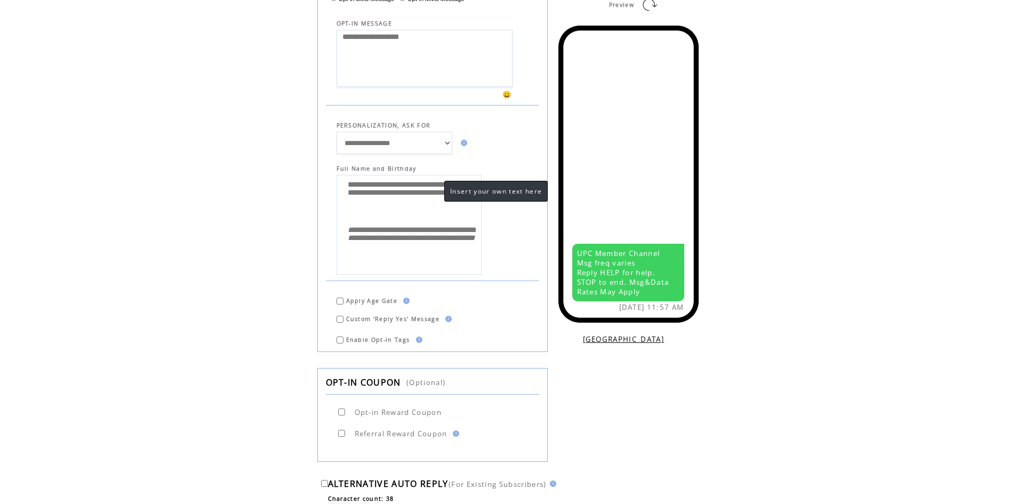 The height and width of the screenshot is (504, 1016). Describe the element at coordinates (398, 412) in the screenshot. I see `span: Opt-in Reward Coupon` at that location.